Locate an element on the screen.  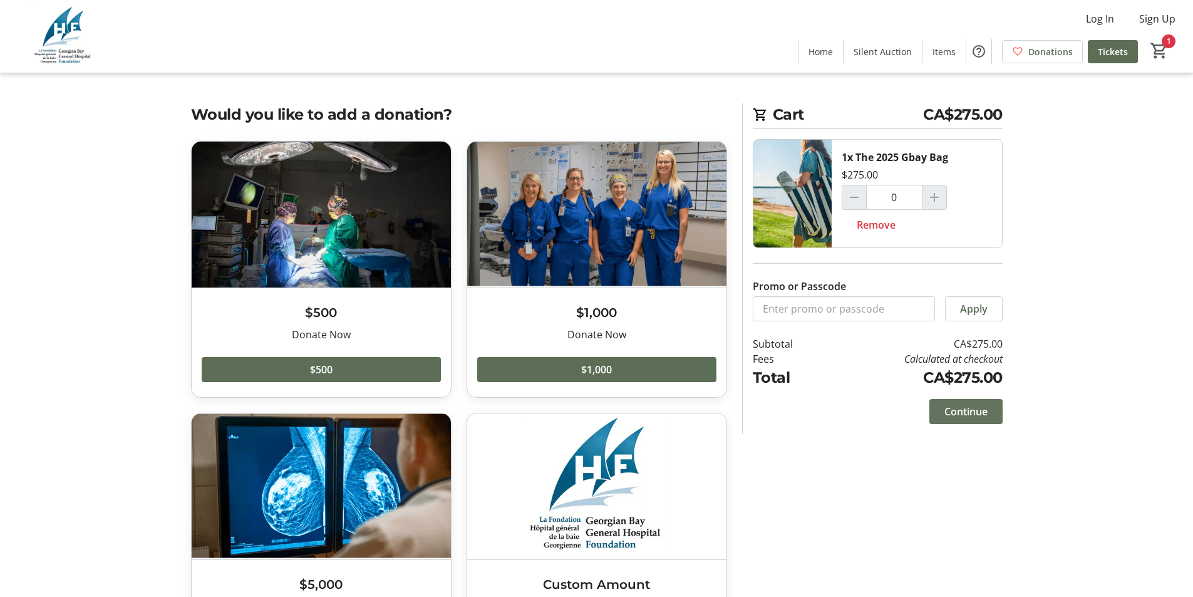
td: Calculated at checkout is located at coordinates (913, 359).